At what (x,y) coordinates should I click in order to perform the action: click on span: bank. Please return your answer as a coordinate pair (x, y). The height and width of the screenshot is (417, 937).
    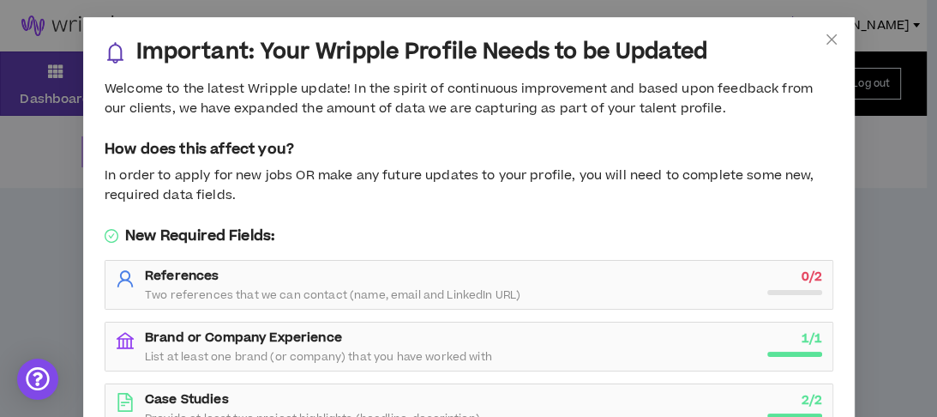
    Looking at the image, I should click on (125, 340).